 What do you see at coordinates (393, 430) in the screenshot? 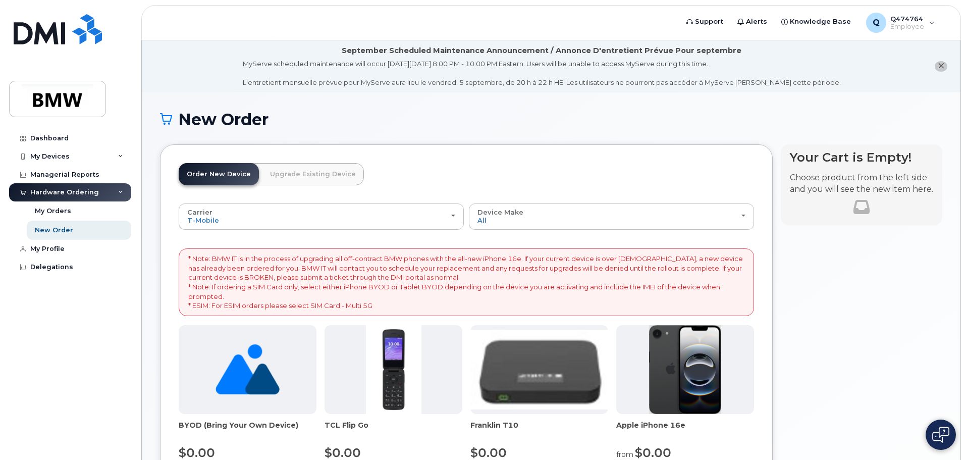
I see `span: TCL Flip Go` at bounding box center [393, 430].